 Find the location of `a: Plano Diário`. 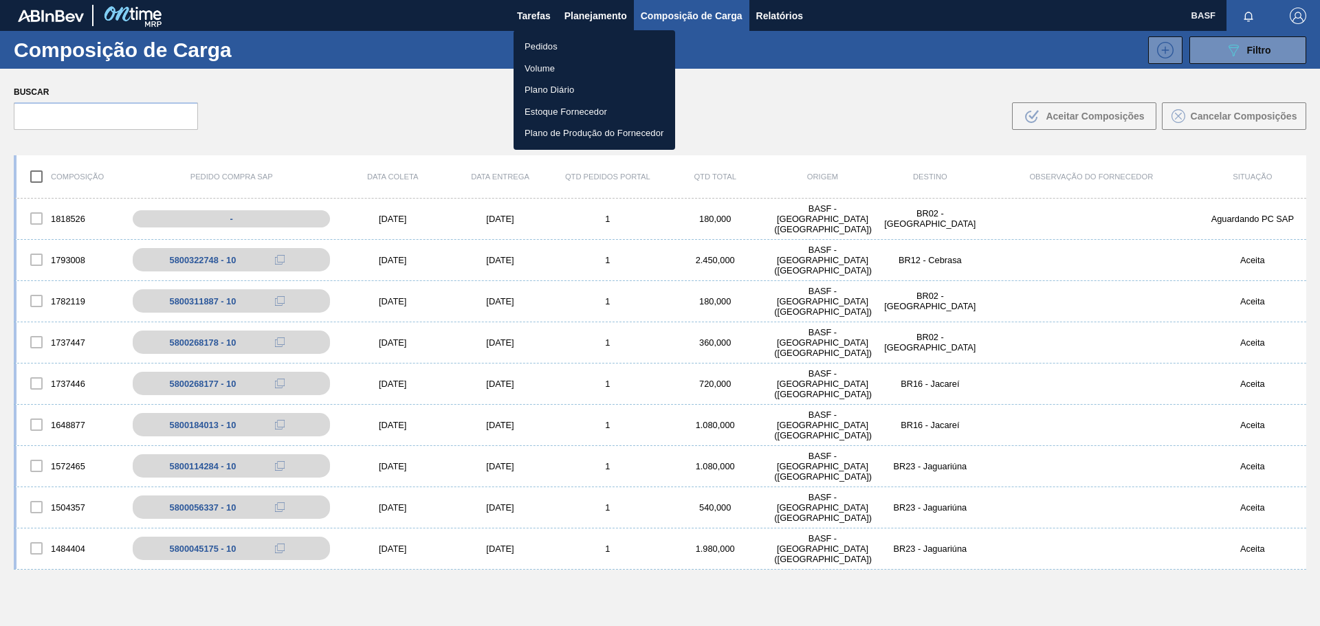

a: Plano Diário is located at coordinates (594, 90).